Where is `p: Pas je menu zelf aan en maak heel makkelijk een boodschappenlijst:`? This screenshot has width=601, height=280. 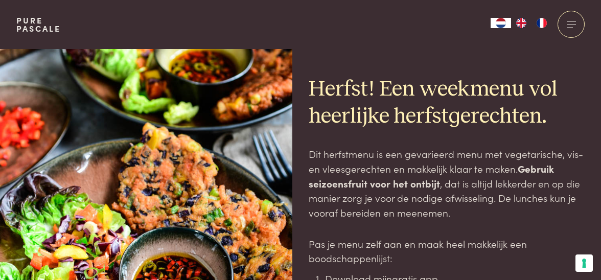 p: Pas je menu zelf aan en maak heel makkelijk een boodschappenlijst: is located at coordinates (446, 251).